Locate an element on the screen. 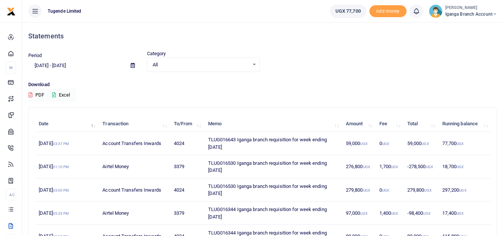 The image size is (503, 236). th: Memo: activate to sort column ascending is located at coordinates (273, 124).